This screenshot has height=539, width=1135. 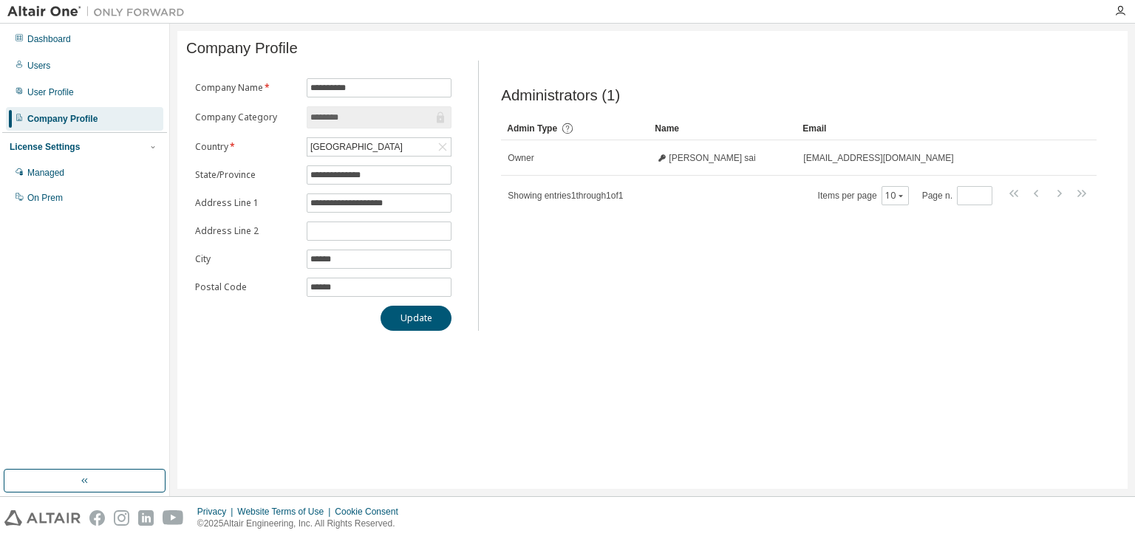 What do you see at coordinates (44, 147) in the screenshot?
I see `div: License Settings` at bounding box center [44, 147].